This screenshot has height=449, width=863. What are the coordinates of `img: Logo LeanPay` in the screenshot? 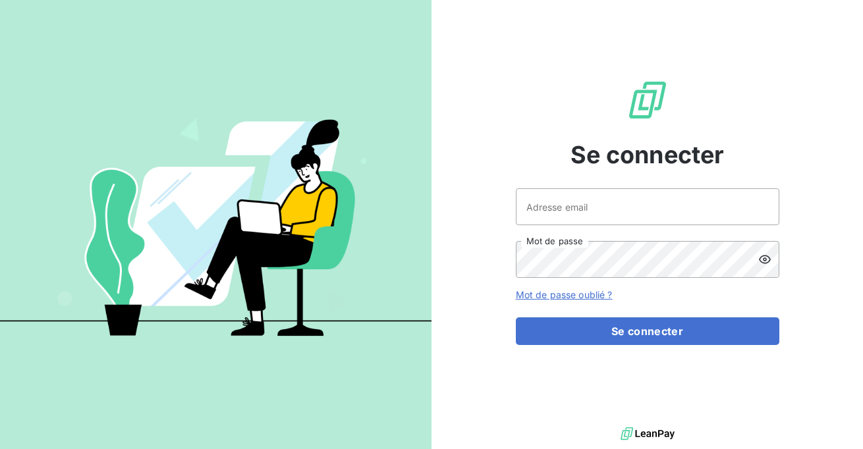 It's located at (648, 100).